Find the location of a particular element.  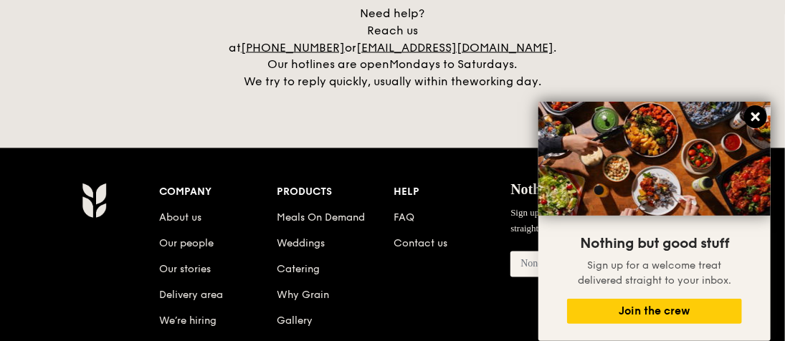

div: Help is located at coordinates (452, 193).